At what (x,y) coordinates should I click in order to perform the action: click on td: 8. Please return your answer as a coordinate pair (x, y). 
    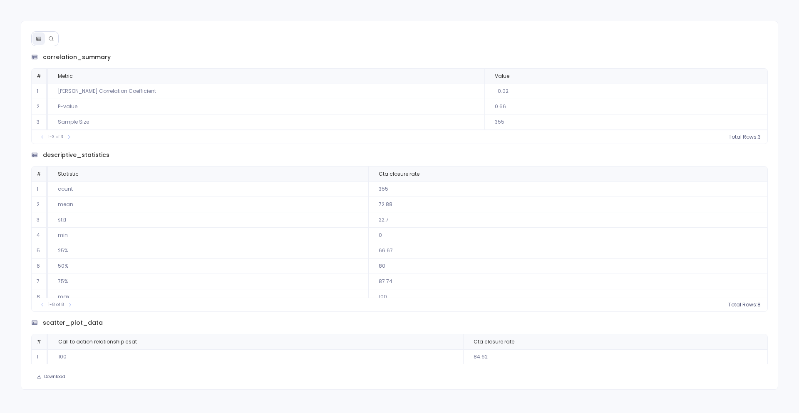
    Looking at the image, I should click on (40, 297).